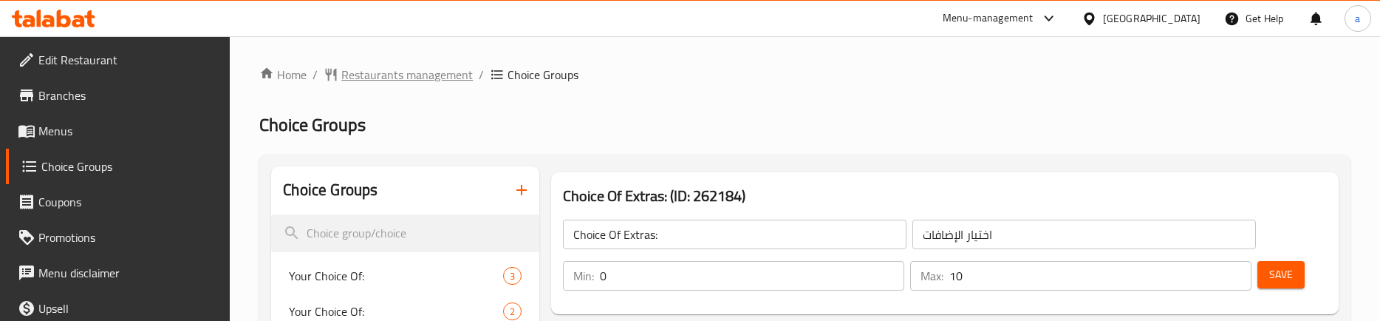  What do you see at coordinates (1281, 274) in the screenshot?
I see `span: Save` at bounding box center [1281, 274].